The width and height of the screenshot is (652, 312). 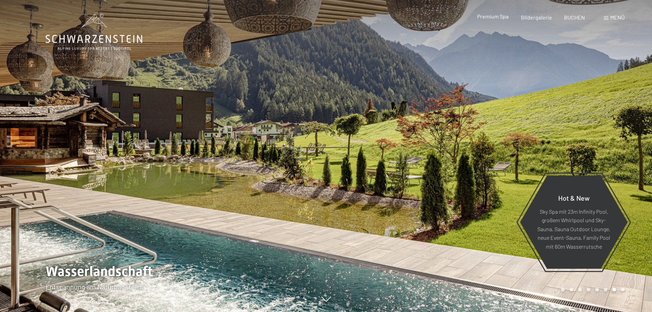 I want to click on a: BUCHEN, so click(x=574, y=17).